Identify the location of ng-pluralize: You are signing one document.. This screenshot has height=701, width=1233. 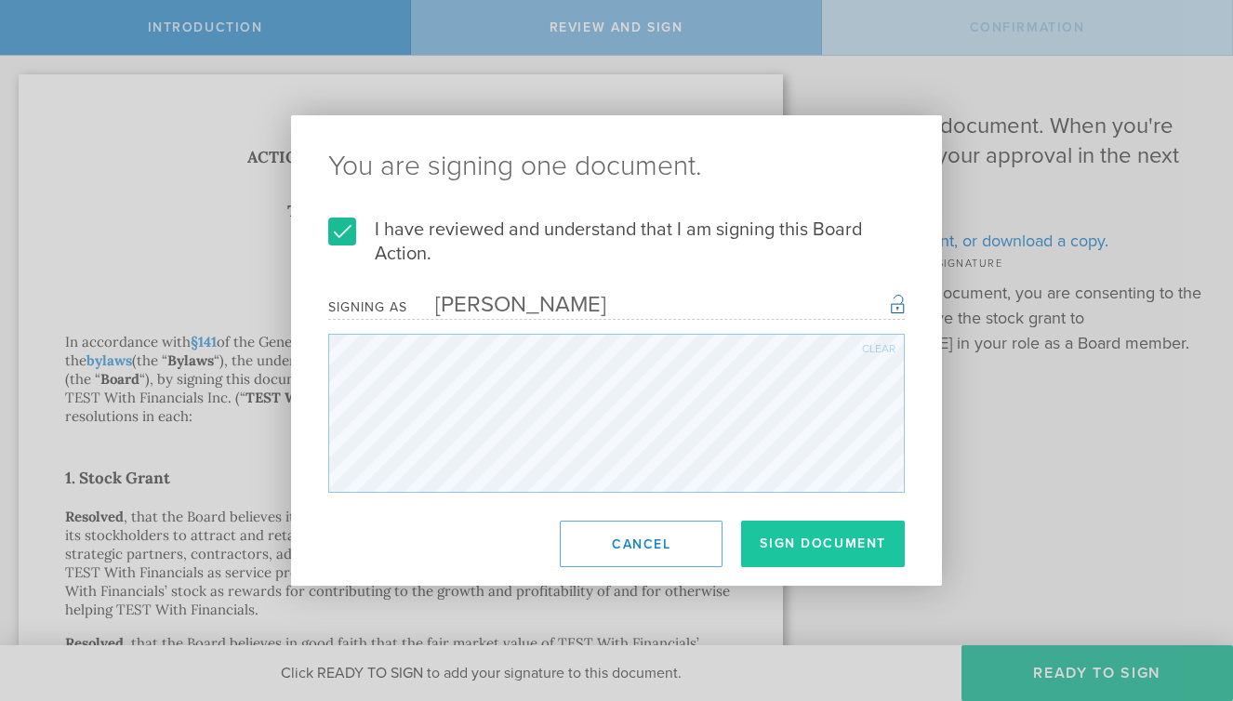
(616, 166).